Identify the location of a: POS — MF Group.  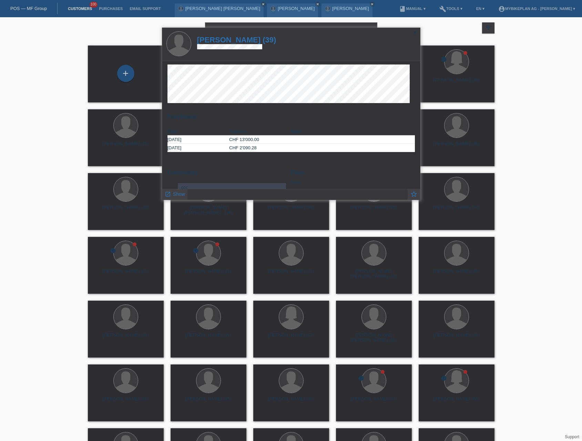
(29, 8).